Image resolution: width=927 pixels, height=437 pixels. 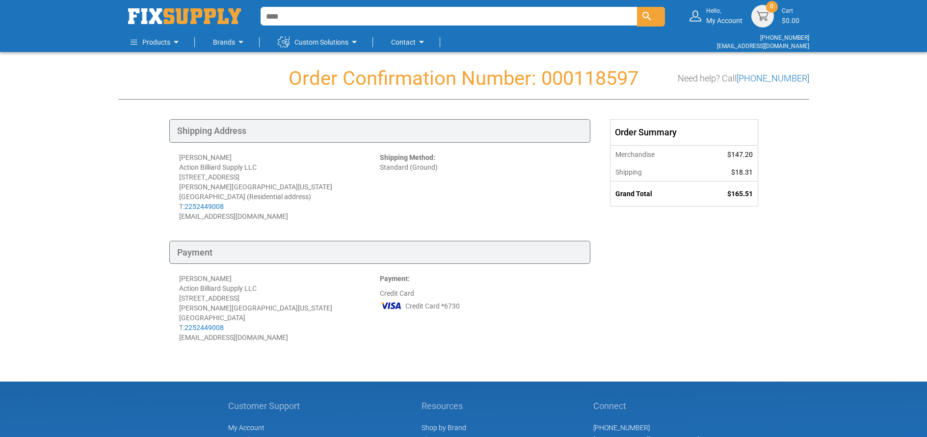 What do you see at coordinates (380, 131) in the screenshot?
I see `div: Shipping Address` at bounding box center [380, 131].